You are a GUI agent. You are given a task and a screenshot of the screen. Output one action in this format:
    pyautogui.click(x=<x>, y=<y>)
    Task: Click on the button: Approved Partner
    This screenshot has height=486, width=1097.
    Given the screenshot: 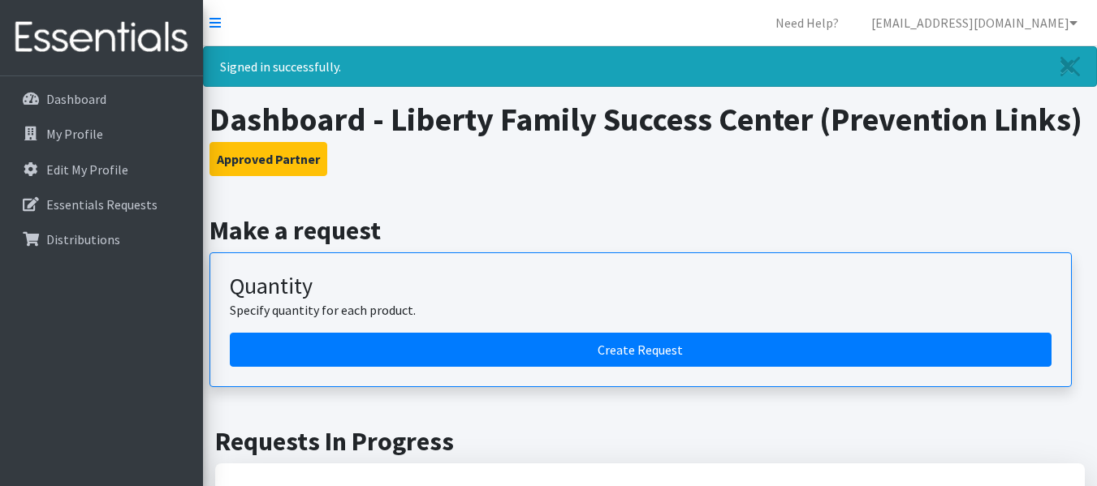 What is the action you would take?
    pyautogui.click(x=268, y=159)
    